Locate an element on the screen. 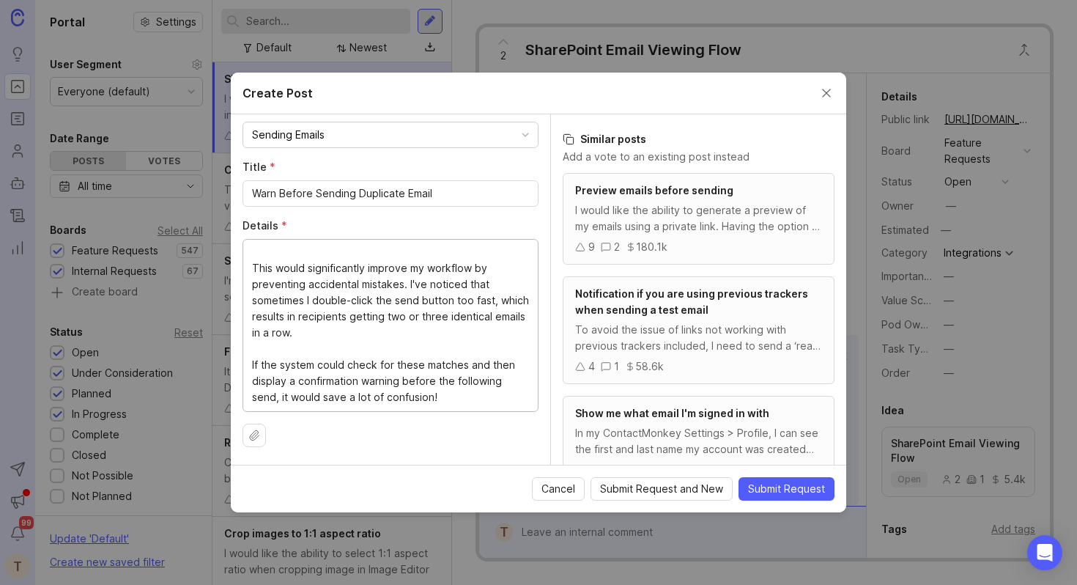 The width and height of the screenshot is (1077, 585). span: Title (required) is located at coordinates (259, 166).